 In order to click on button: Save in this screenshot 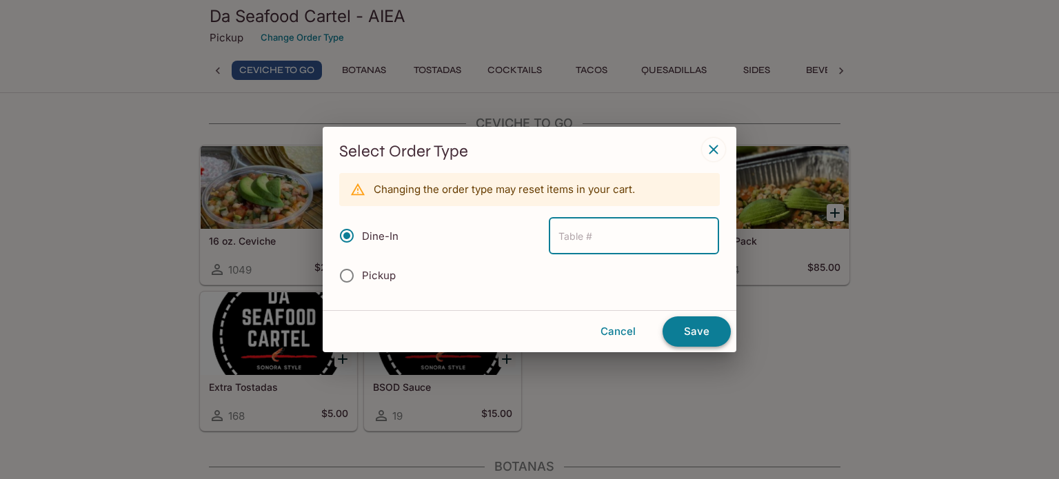, I will do `click(696, 332)`.